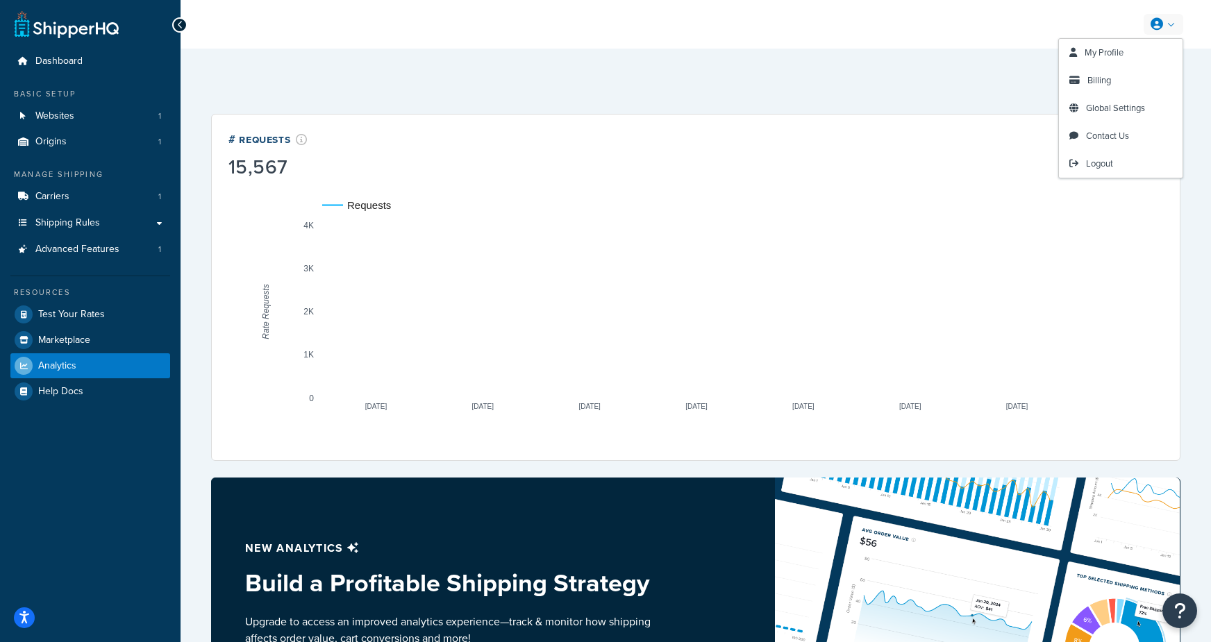 Image resolution: width=1211 pixels, height=642 pixels. I want to click on li: Shipping Rules, so click(90, 223).